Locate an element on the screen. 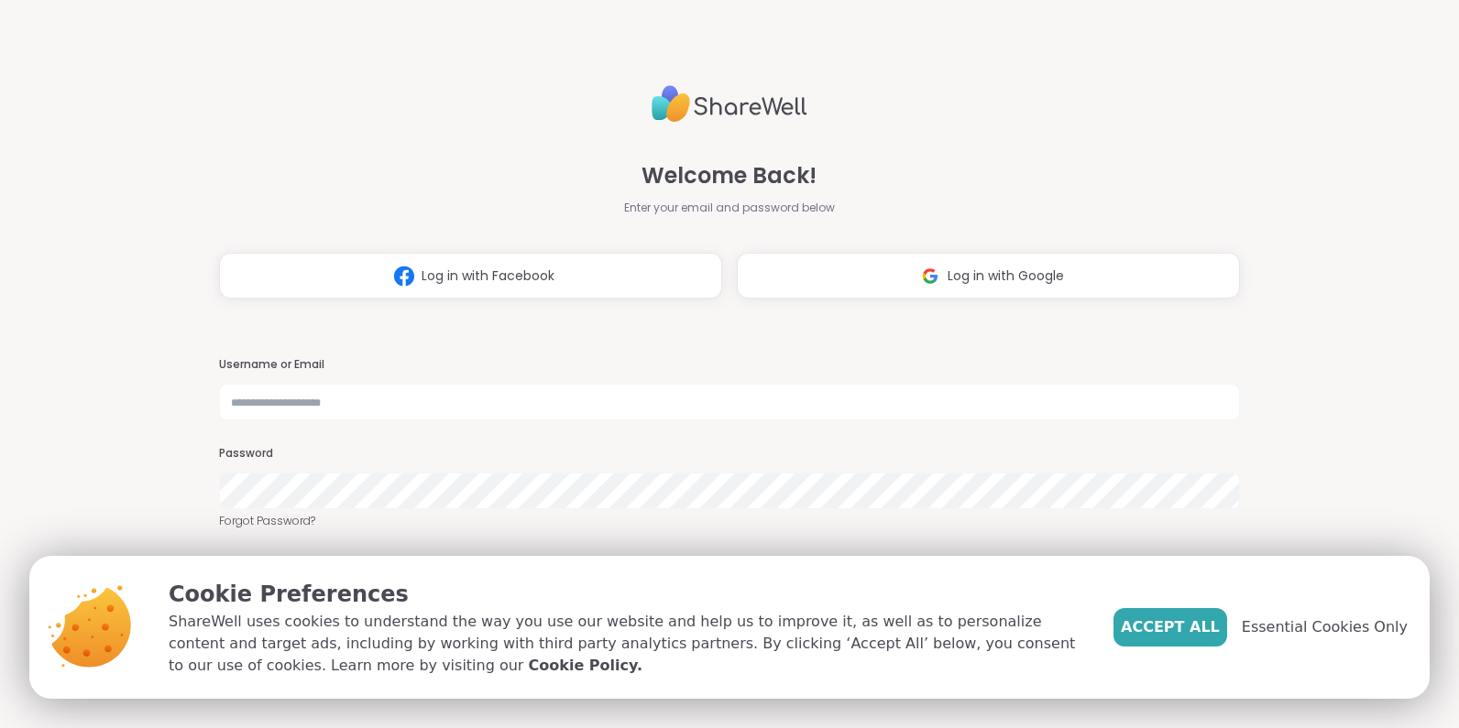 This screenshot has height=728, width=1459. h3: Password is located at coordinates (729, 454).